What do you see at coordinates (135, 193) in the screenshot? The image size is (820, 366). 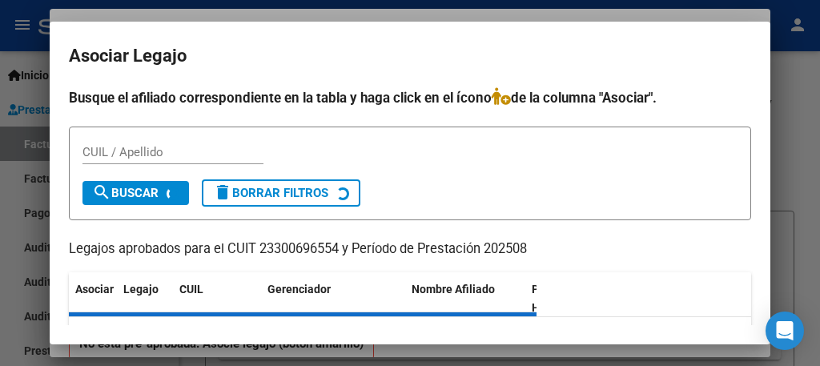 I see `button: Buscar` at bounding box center [135, 193].